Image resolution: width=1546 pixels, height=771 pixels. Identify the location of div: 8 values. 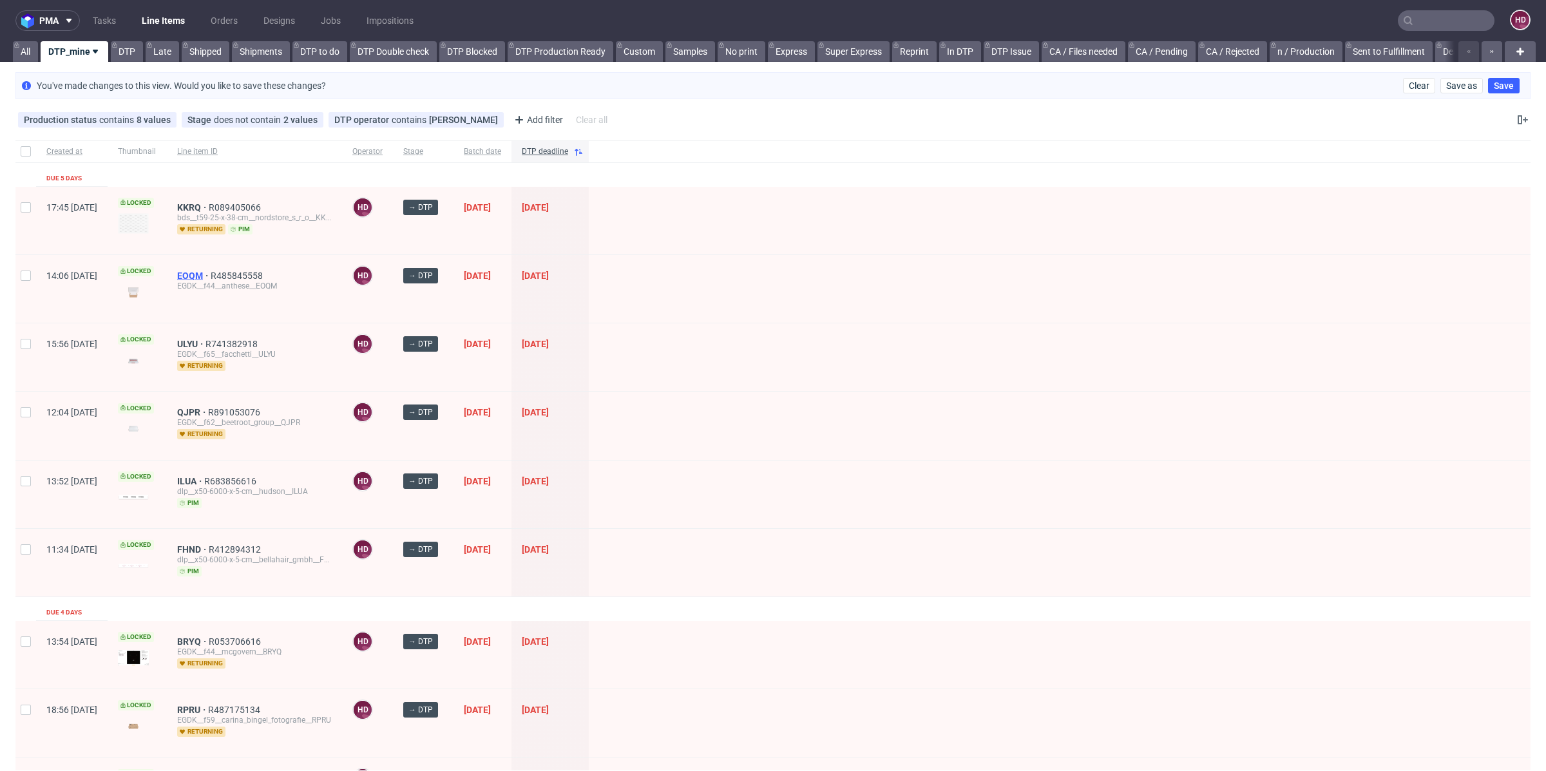
(153, 120).